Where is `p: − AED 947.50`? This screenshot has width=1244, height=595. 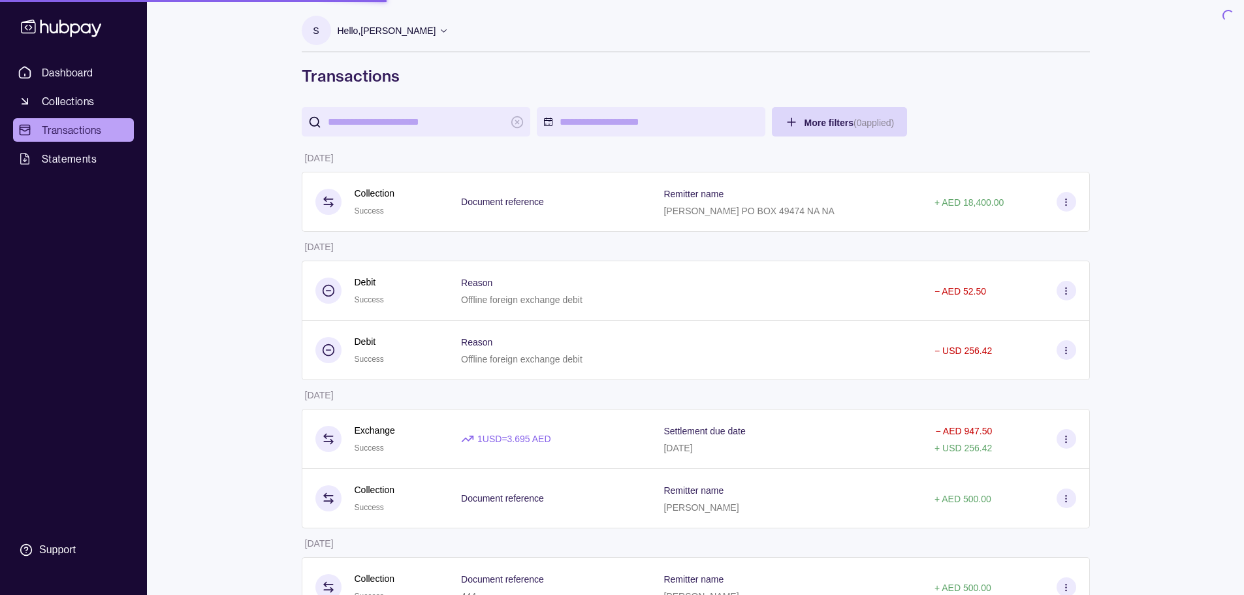
p: − AED 947.50 is located at coordinates (964, 431).